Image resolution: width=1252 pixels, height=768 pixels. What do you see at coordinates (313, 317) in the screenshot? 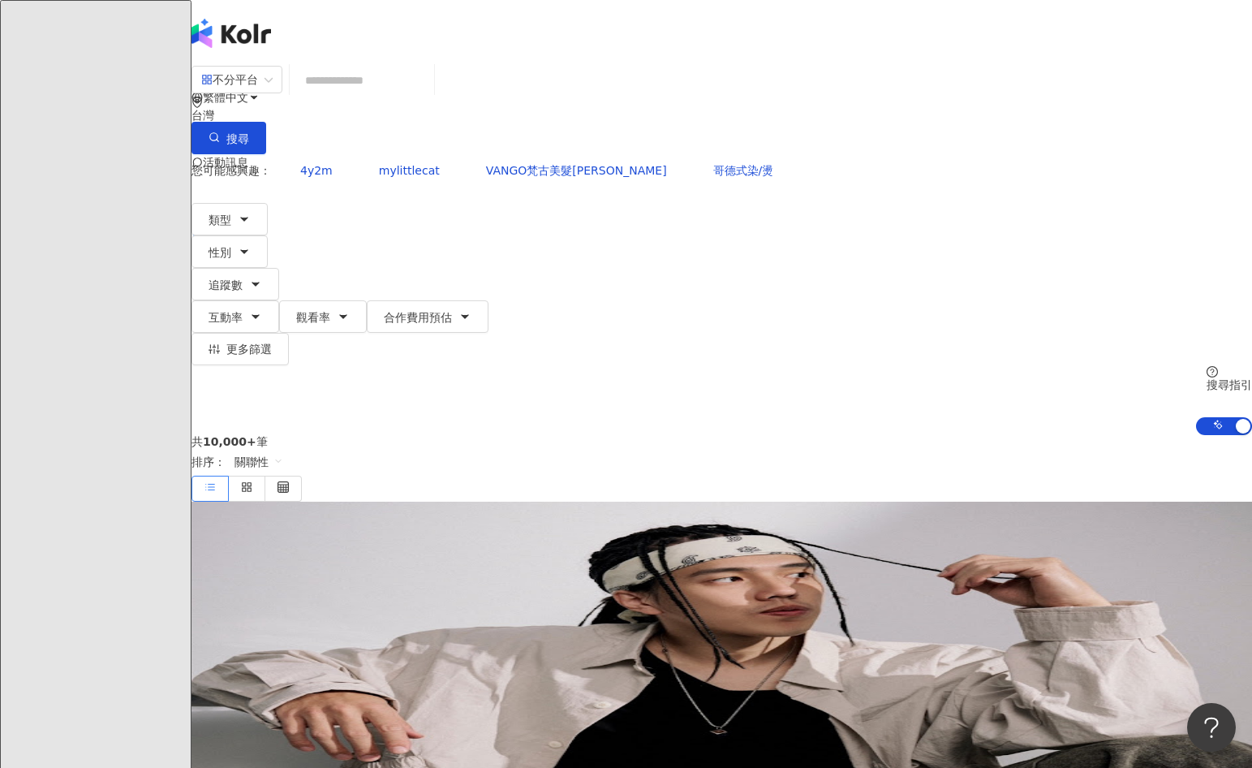
I see `span: 觀看率` at bounding box center [313, 317].